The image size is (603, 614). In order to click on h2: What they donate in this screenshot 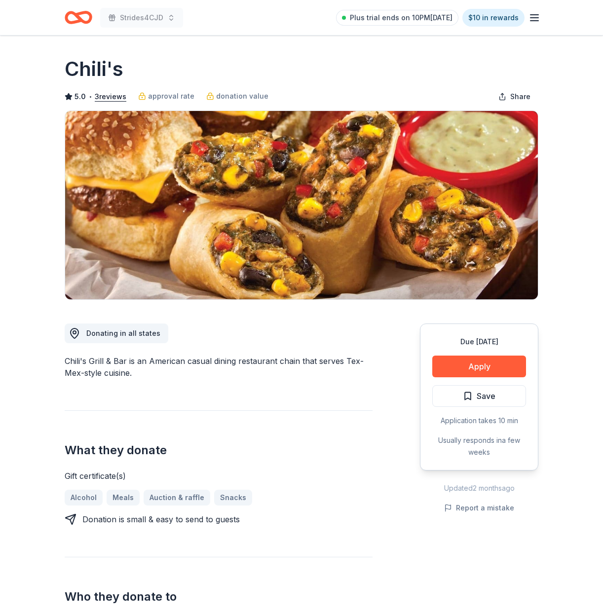, I will do `click(219, 450)`.